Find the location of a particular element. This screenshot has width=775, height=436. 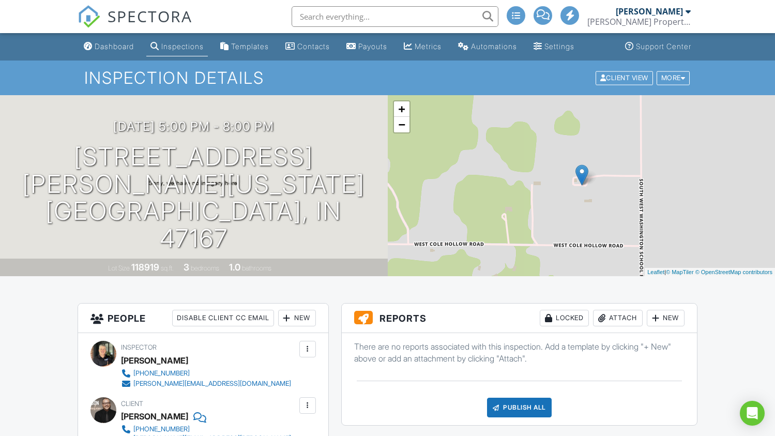

a: SPECTORA is located at coordinates (135, 25).